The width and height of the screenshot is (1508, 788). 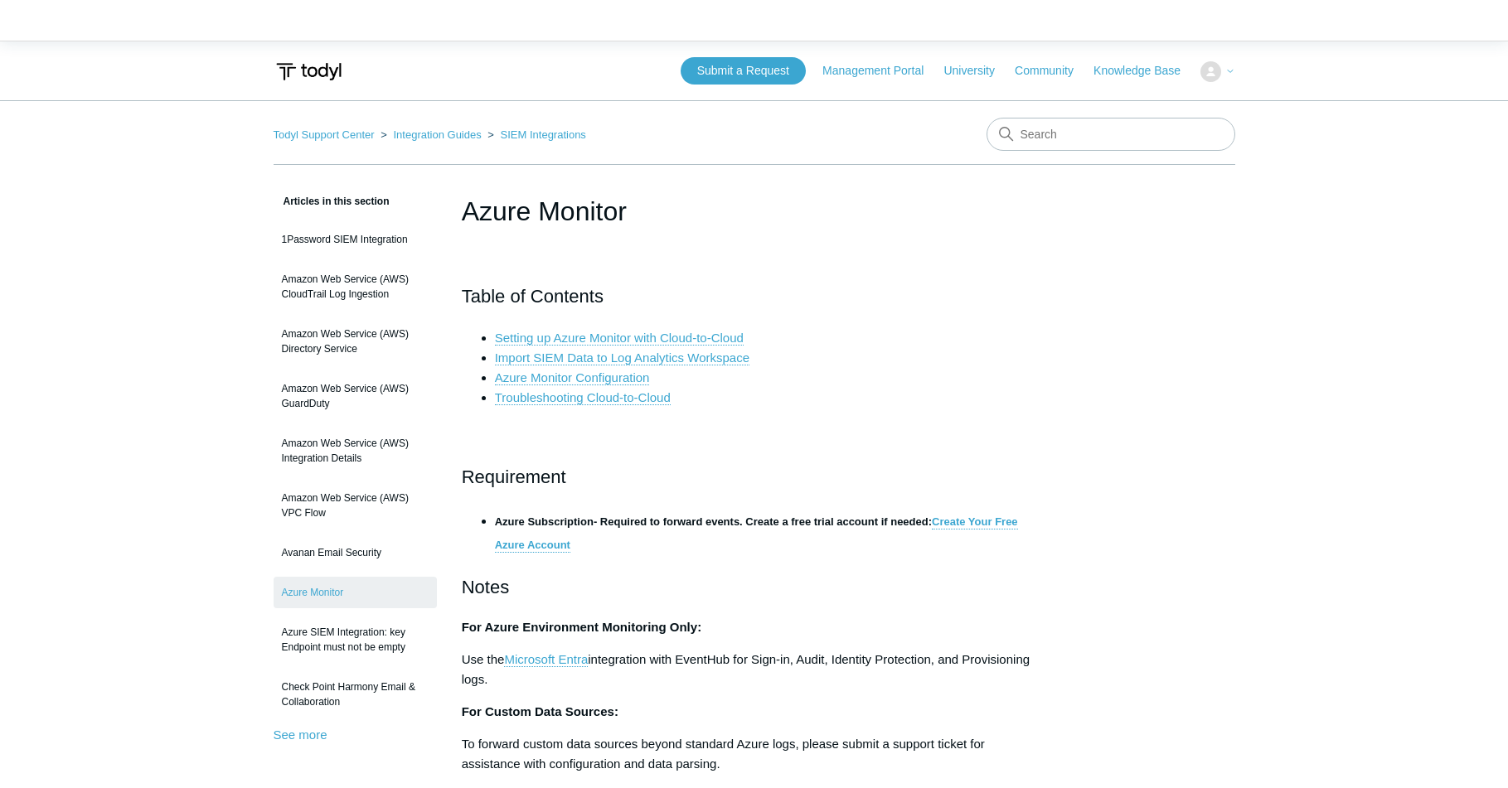 What do you see at coordinates (743, 70) in the screenshot?
I see `a: Submit a Request` at bounding box center [743, 70].